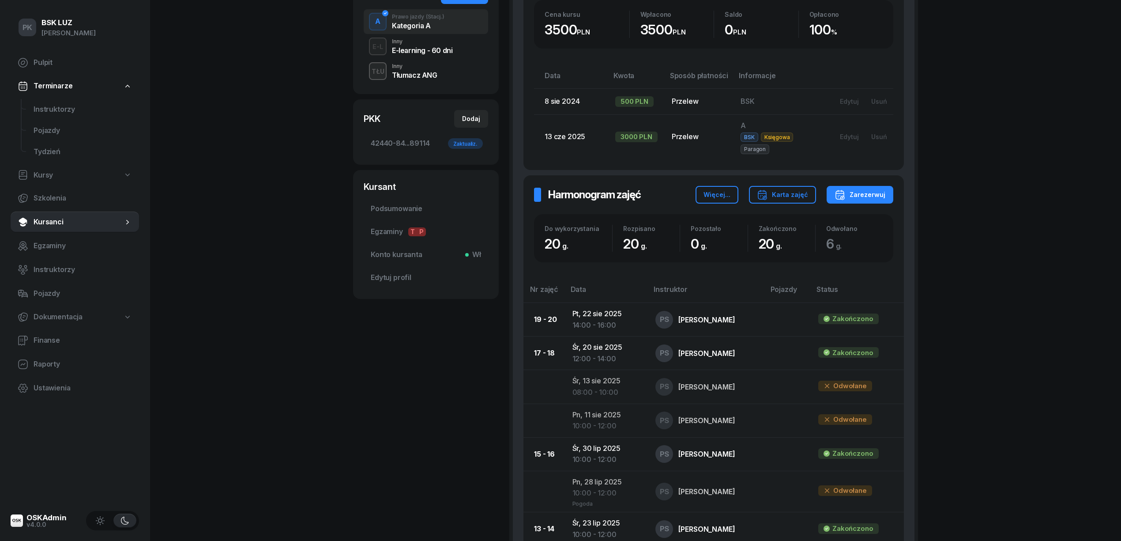 This screenshot has width=1121, height=541. What do you see at coordinates (846, 30) in the screenshot?
I see `div: 100` at bounding box center [846, 30].